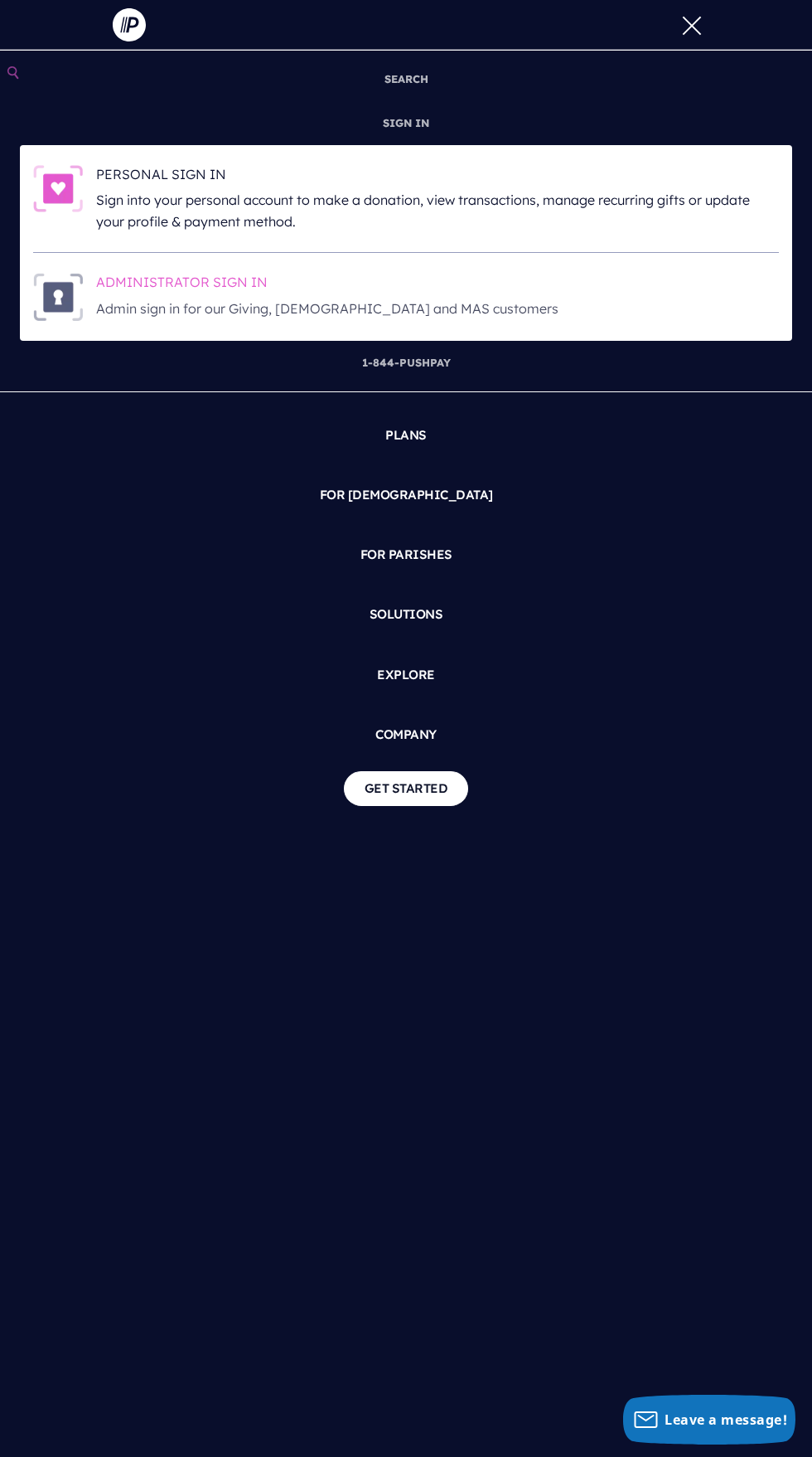  What do you see at coordinates (58, 189) in the screenshot?
I see `img: PERSONAL SIGN IN - Illustration` at bounding box center [58, 189].